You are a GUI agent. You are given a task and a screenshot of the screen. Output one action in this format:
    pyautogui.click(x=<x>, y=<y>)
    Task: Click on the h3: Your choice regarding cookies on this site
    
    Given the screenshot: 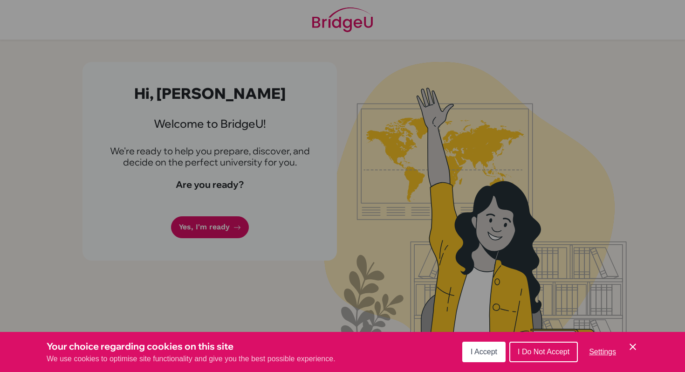 What is the action you would take?
    pyautogui.click(x=191, y=346)
    